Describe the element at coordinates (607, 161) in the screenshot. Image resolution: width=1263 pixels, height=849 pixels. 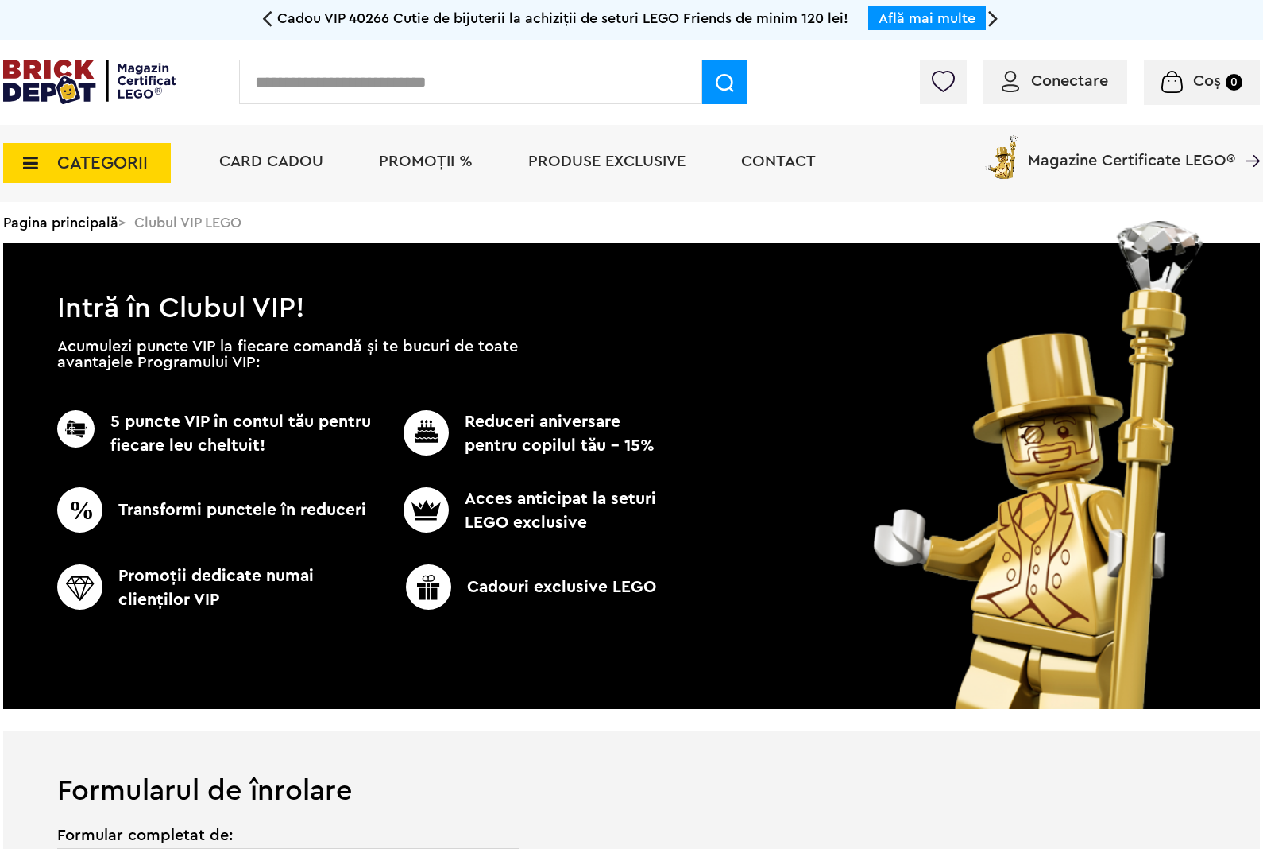
I see `a: Produse exclusive` at that location.